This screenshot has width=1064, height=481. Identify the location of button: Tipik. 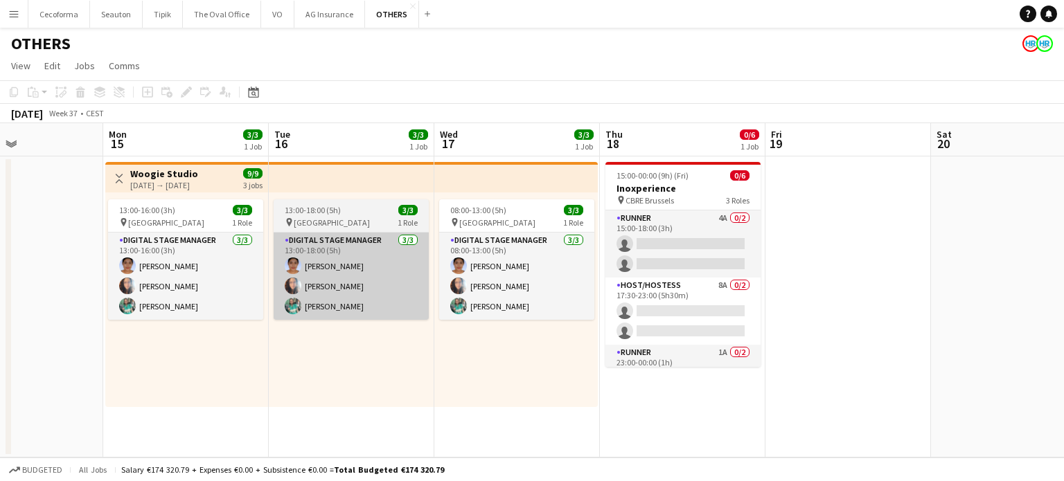
(163, 14).